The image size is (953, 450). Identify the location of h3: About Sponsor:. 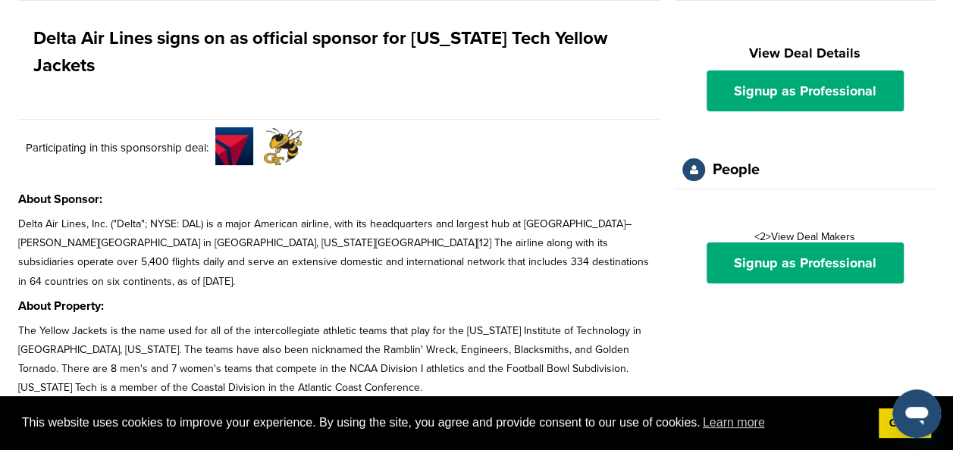
(339, 199).